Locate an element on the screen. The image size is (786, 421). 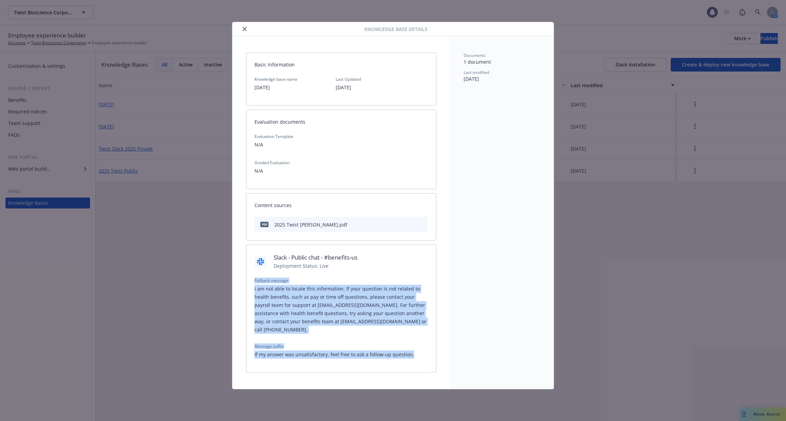
span: Knowledge base name is located at coordinates (276, 79).